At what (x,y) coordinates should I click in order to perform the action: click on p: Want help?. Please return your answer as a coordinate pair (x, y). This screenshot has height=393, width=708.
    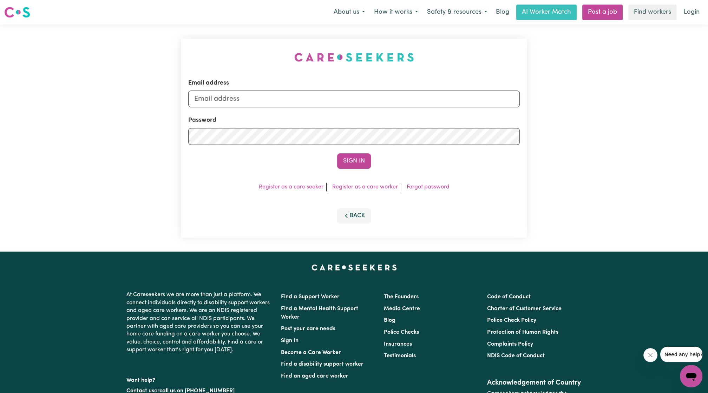
    Looking at the image, I should click on (199, 379).